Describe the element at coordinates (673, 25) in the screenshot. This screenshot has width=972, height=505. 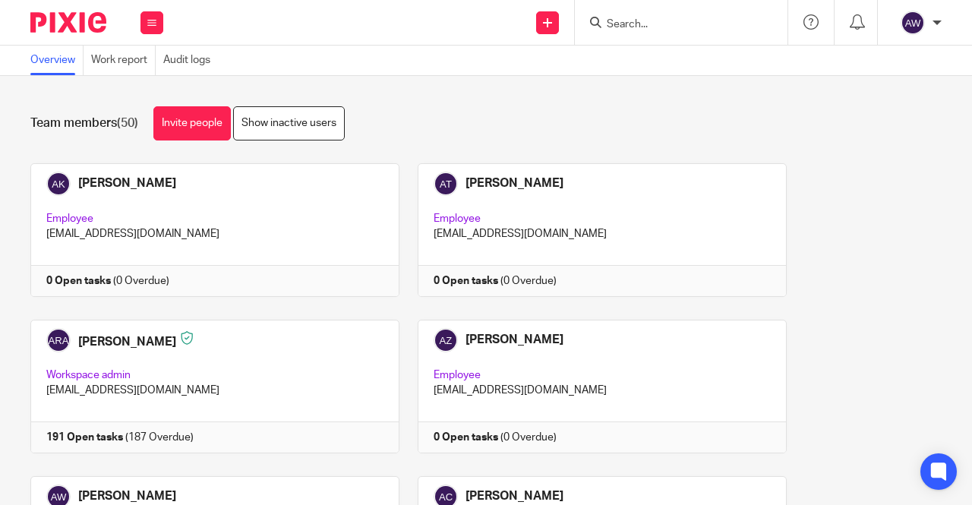
I see `input: Search` at that location.